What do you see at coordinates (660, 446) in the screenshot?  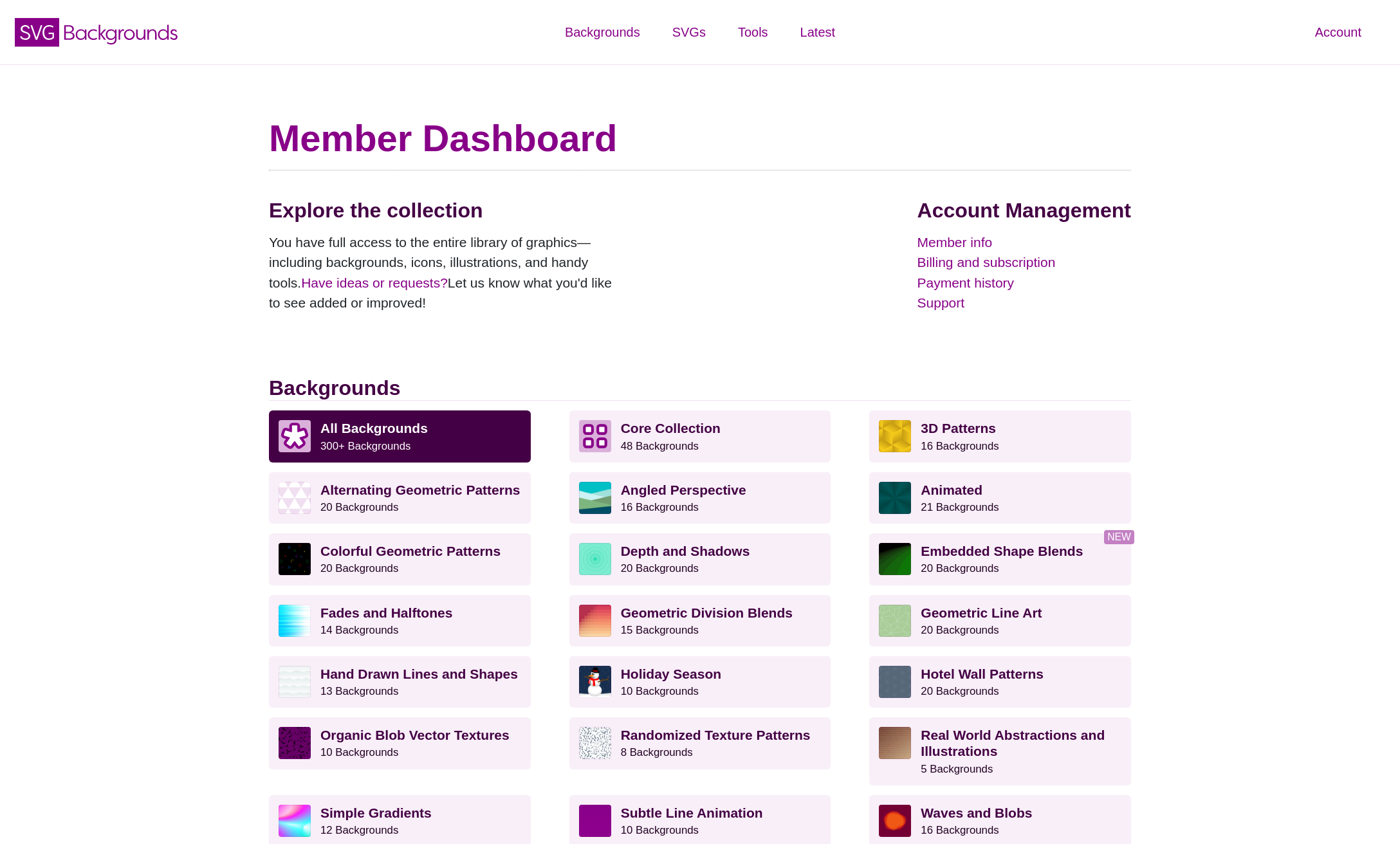 I see `small: 48 Backgrounds` at bounding box center [660, 446].